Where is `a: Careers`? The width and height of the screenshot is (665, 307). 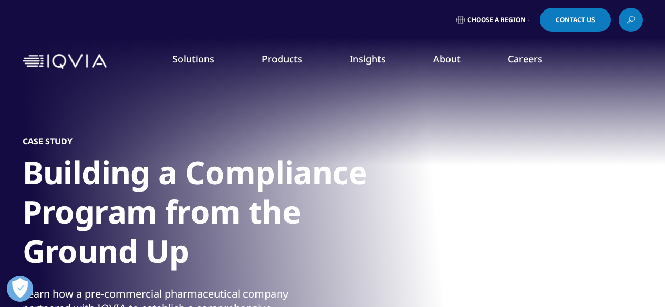
a: Careers is located at coordinates (525, 59).